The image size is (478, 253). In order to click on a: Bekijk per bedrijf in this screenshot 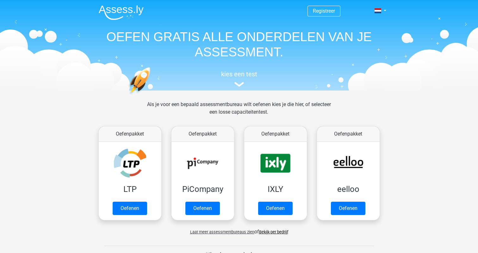, I will do `click(274, 232)`.